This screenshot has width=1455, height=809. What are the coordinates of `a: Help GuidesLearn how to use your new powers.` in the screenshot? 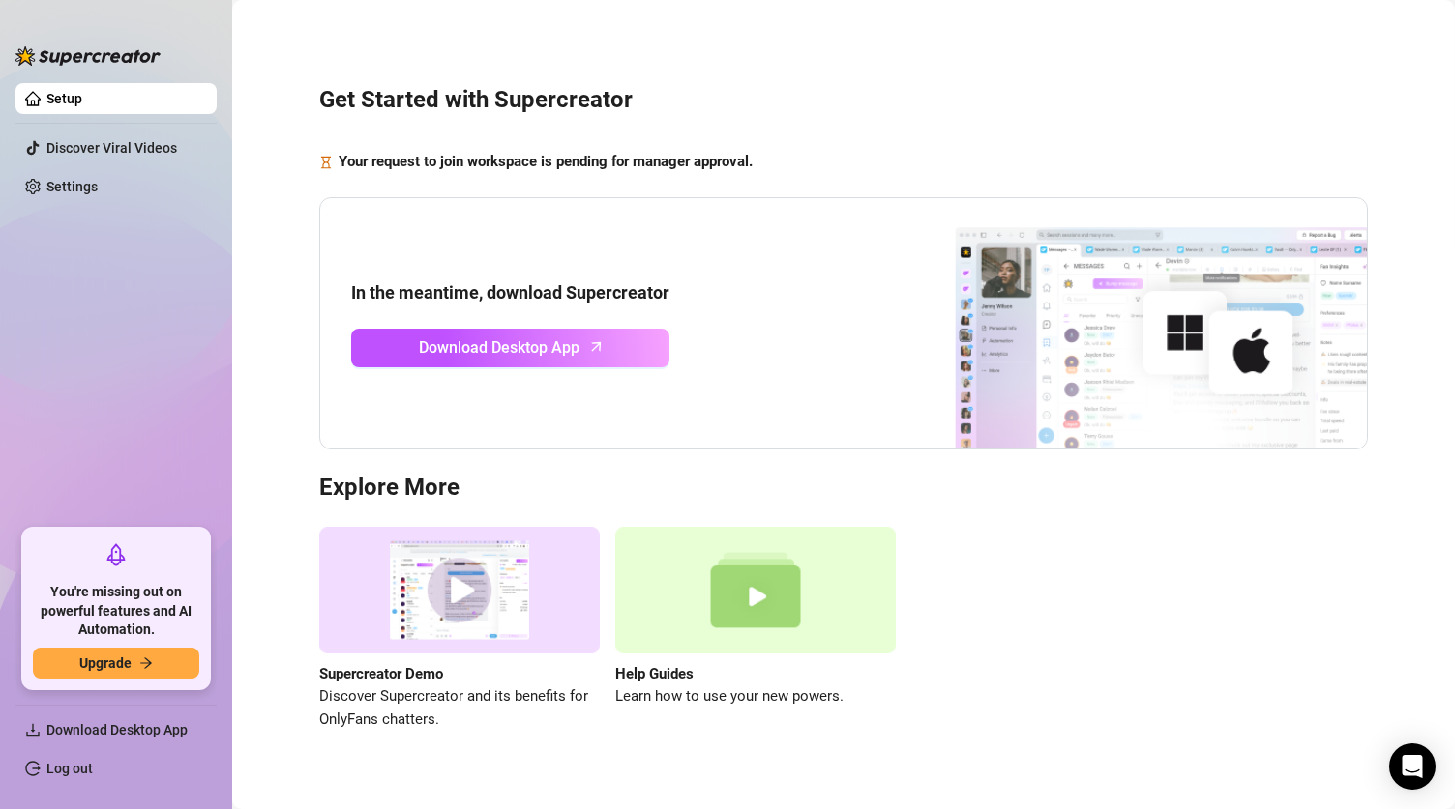 It's located at (755, 629).